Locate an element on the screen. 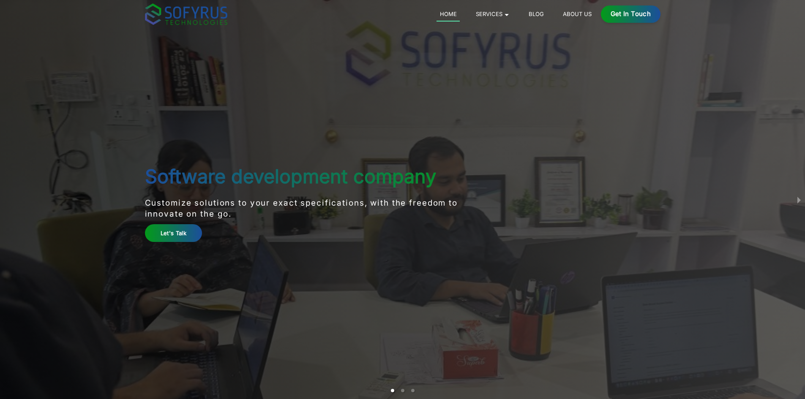  a: Blog is located at coordinates (536, 14).